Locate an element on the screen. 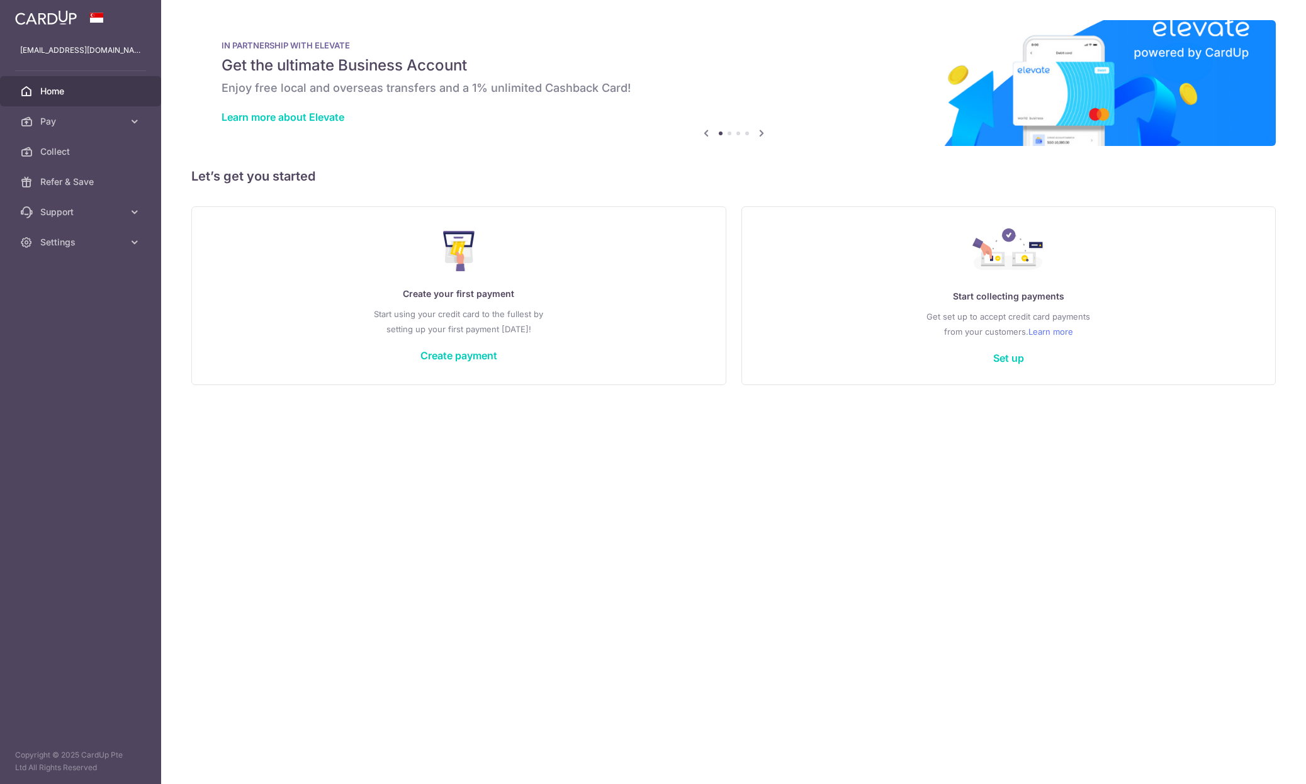  a: Create payment is located at coordinates (459, 356).